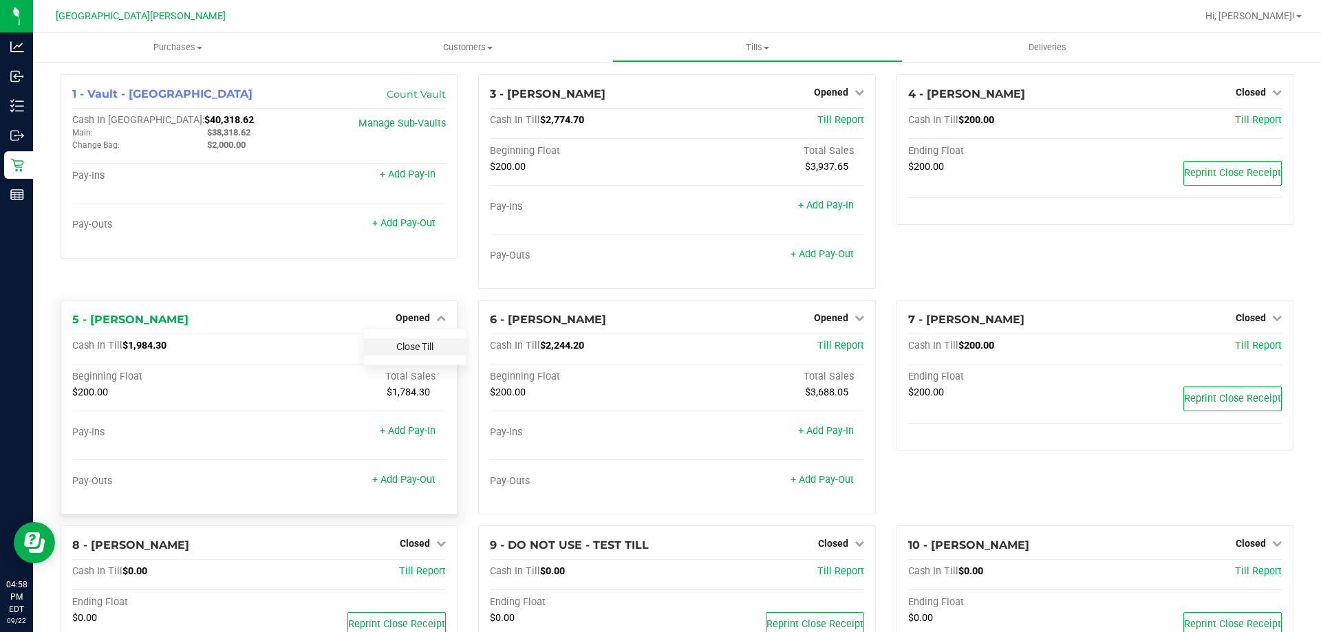  I want to click on span: 9 - DO NOT USE - TEST TILL, so click(569, 545).